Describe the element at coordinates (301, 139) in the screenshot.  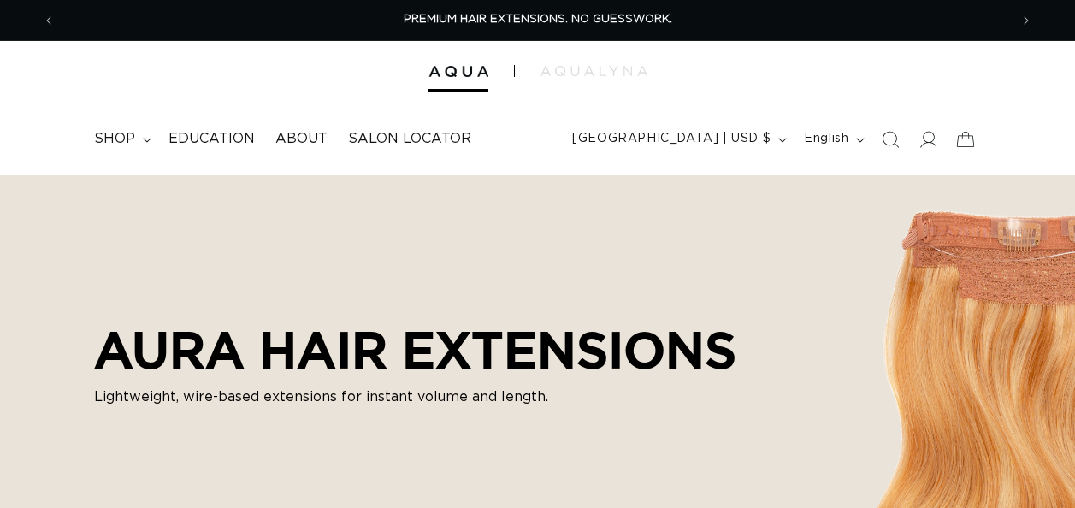
I see `span: About` at that location.